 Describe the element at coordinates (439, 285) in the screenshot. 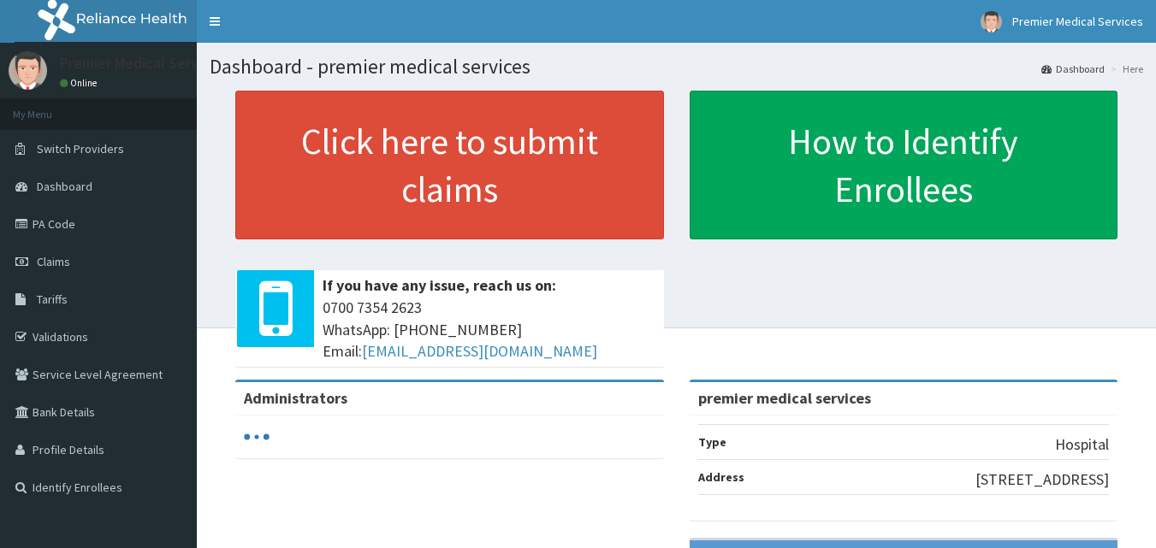

I see `b: If you have any issue, reach us on:` at that location.